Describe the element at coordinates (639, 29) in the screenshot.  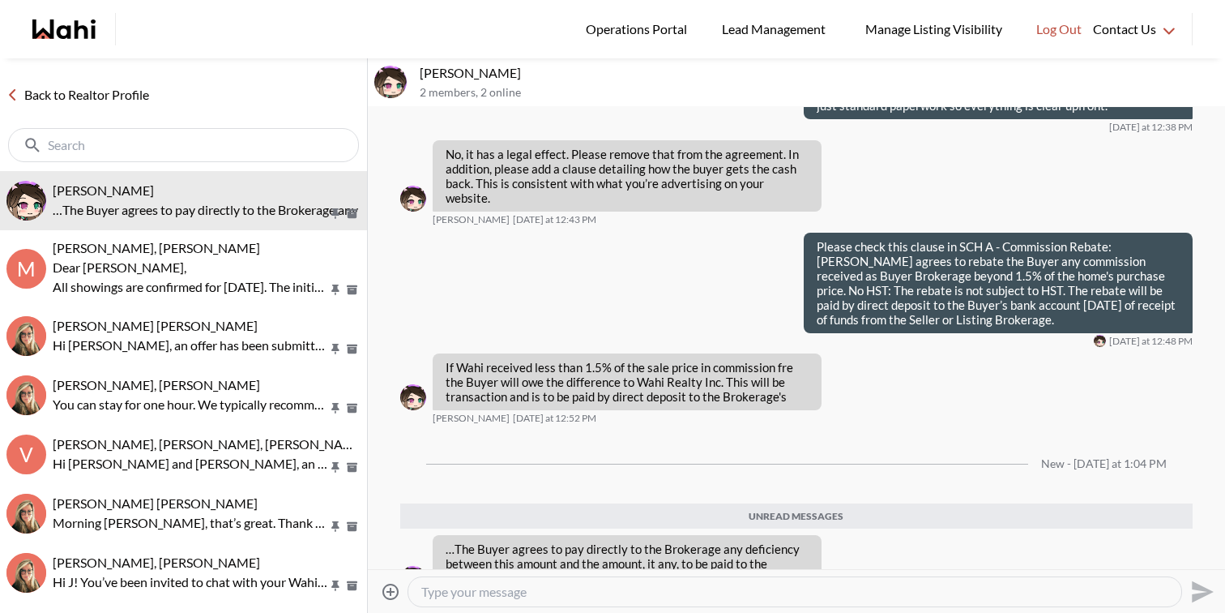
I see `span: Operations Portal` at that location.